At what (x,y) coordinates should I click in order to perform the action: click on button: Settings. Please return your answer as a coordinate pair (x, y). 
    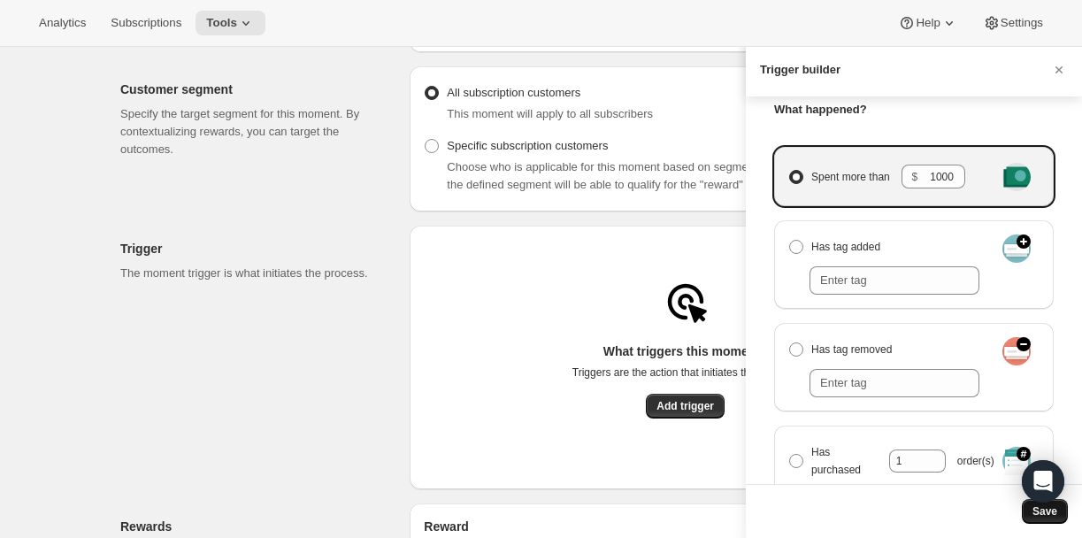
    Looking at the image, I should click on (1013, 23).